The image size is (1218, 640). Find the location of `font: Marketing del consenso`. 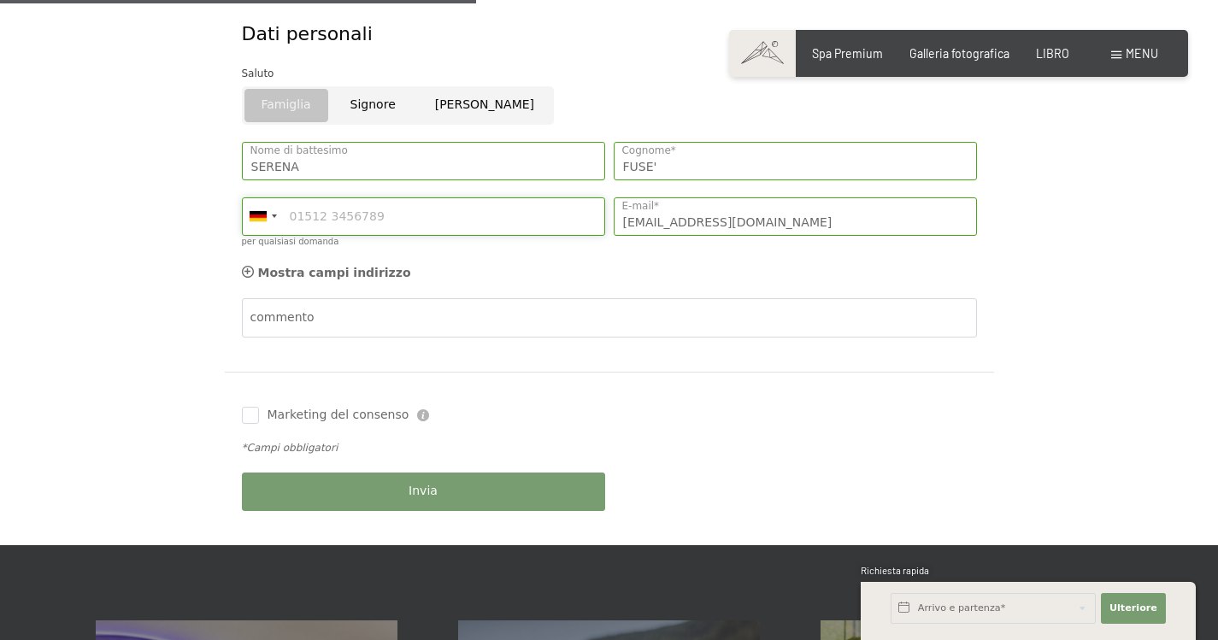

font: Marketing del consenso is located at coordinates (338, 414).